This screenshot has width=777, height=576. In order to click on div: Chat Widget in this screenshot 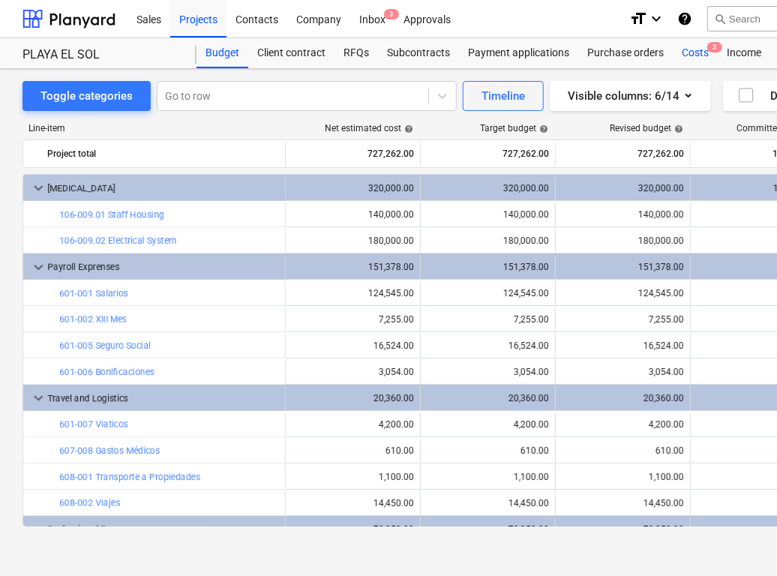, I will do `click(740, 540)`.